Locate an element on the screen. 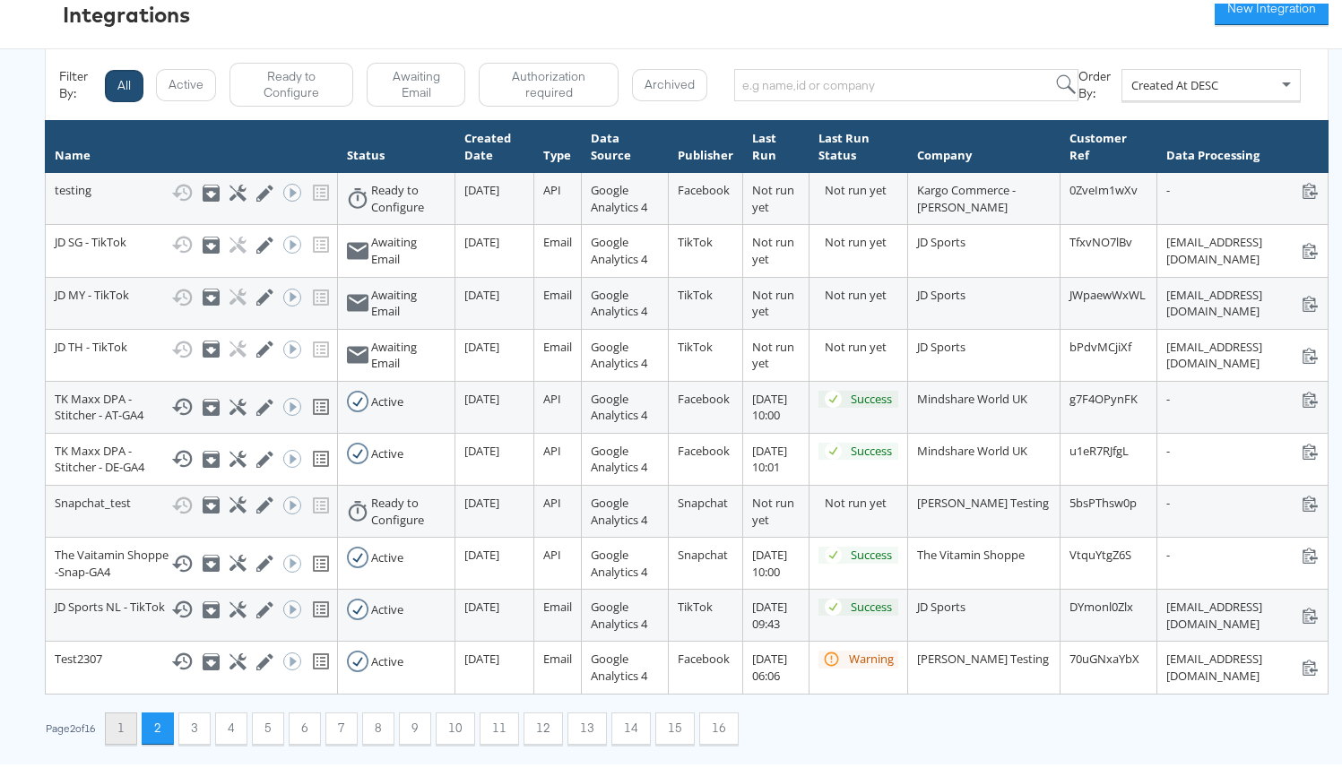 The image size is (1342, 768). button: 3 is located at coordinates (195, 725).